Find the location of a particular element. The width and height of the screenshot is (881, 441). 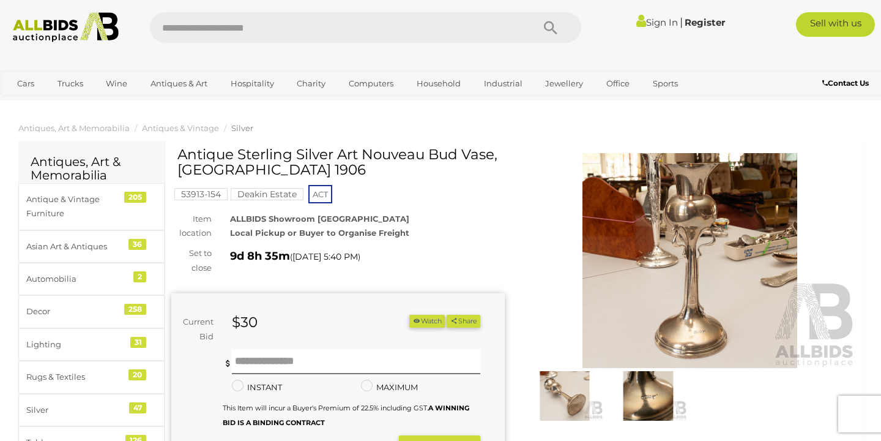

div: Automobilia is located at coordinates (76, 278).